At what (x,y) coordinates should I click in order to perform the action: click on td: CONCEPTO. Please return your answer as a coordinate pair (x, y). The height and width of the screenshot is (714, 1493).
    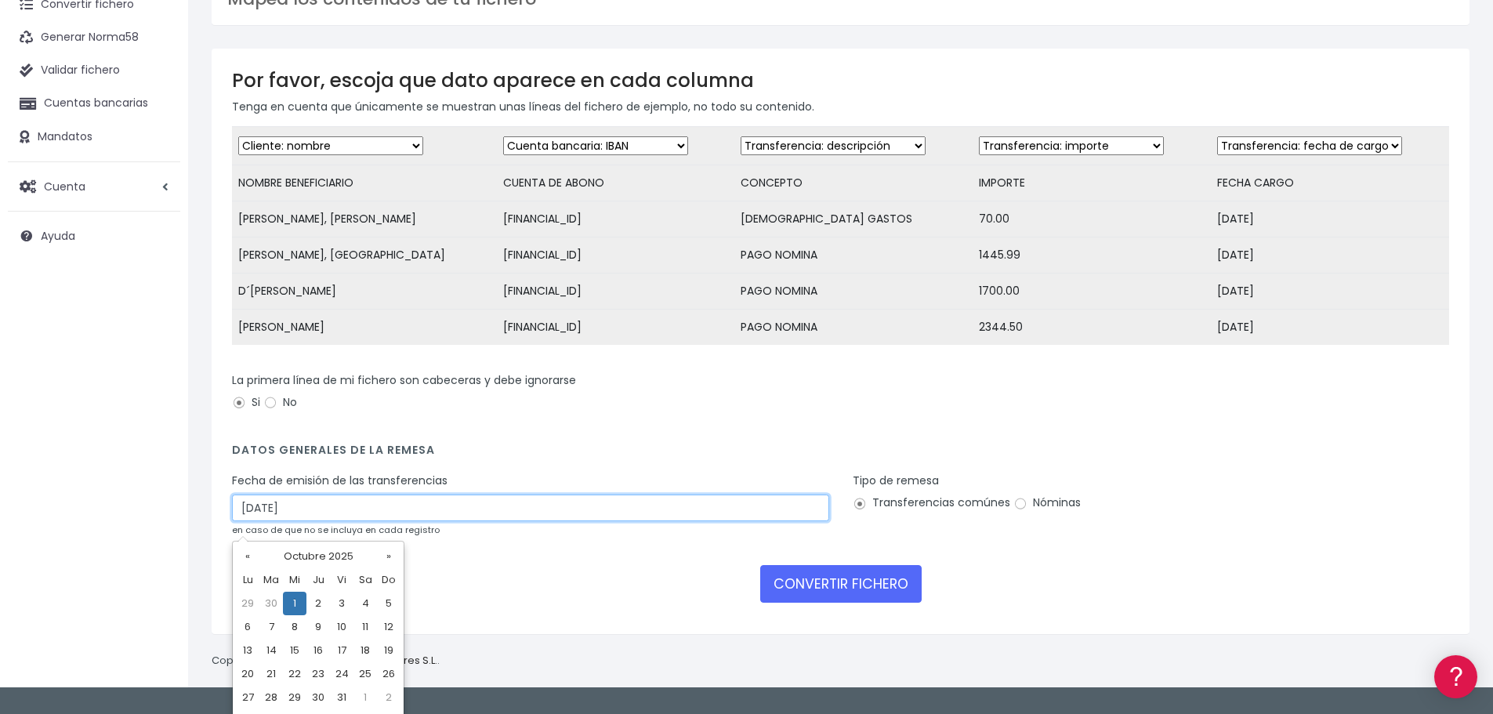
    Looking at the image, I should click on (853, 183).